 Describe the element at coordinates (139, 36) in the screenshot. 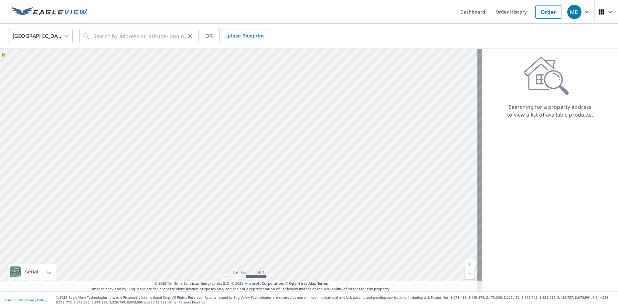

I see `input: Search by address or latitude-longitude` at that location.